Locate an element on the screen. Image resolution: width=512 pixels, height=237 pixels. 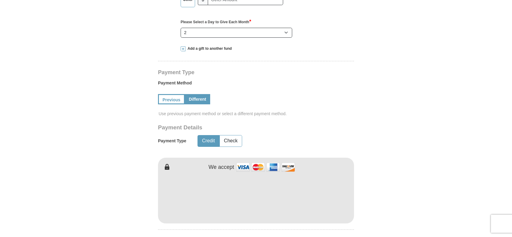
img: credit cards accepted is located at coordinates (266, 167).